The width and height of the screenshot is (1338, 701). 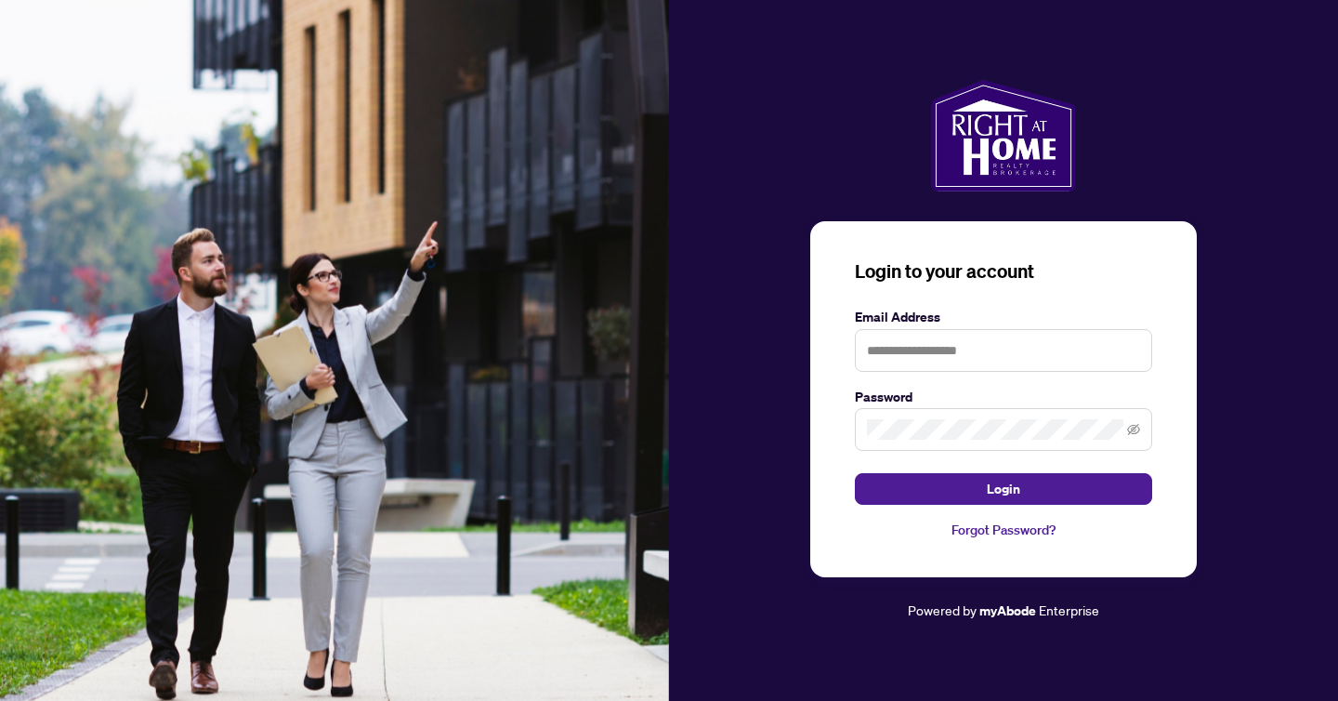 What do you see at coordinates (1003, 271) in the screenshot?
I see `h3: Login to your account` at bounding box center [1003, 271].